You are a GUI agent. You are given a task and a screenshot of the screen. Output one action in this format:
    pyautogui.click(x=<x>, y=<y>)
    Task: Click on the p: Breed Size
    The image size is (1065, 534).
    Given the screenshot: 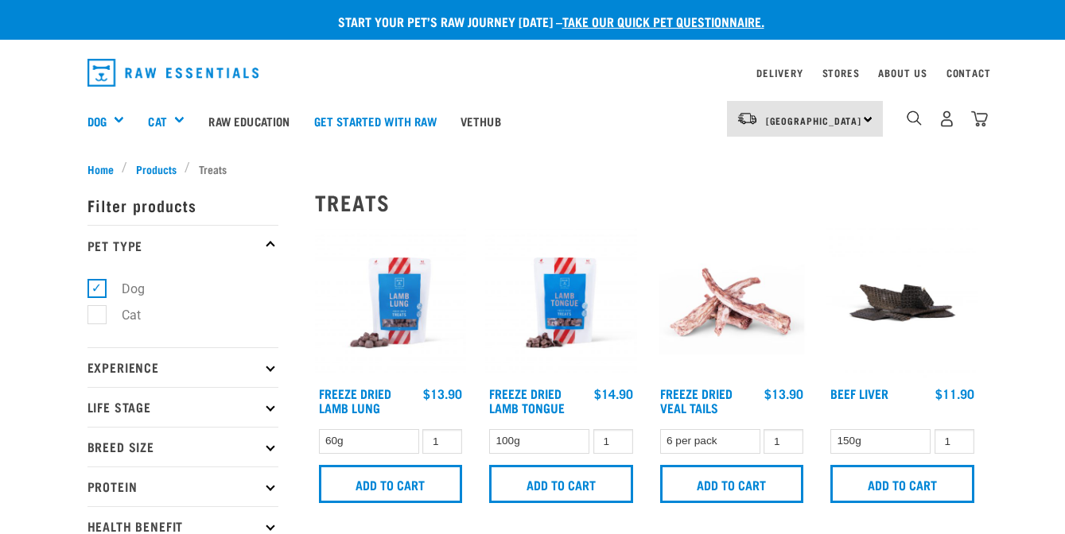 What is the action you would take?
    pyautogui.click(x=183, y=447)
    